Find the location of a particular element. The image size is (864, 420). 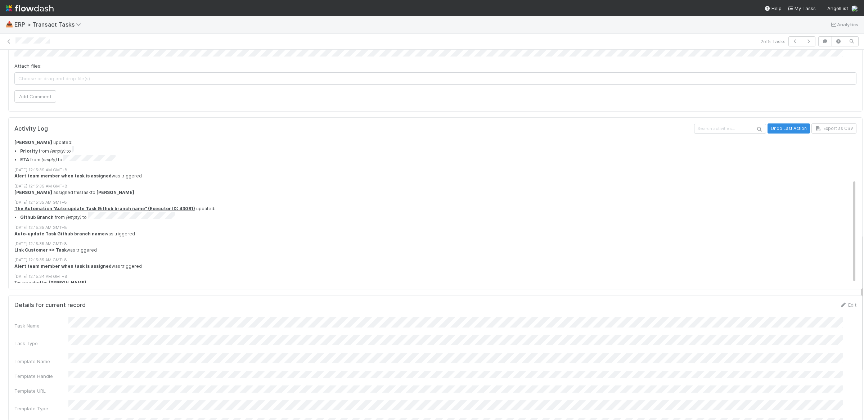

strong: Auto-update Task Github branch name is located at coordinates (59, 234).